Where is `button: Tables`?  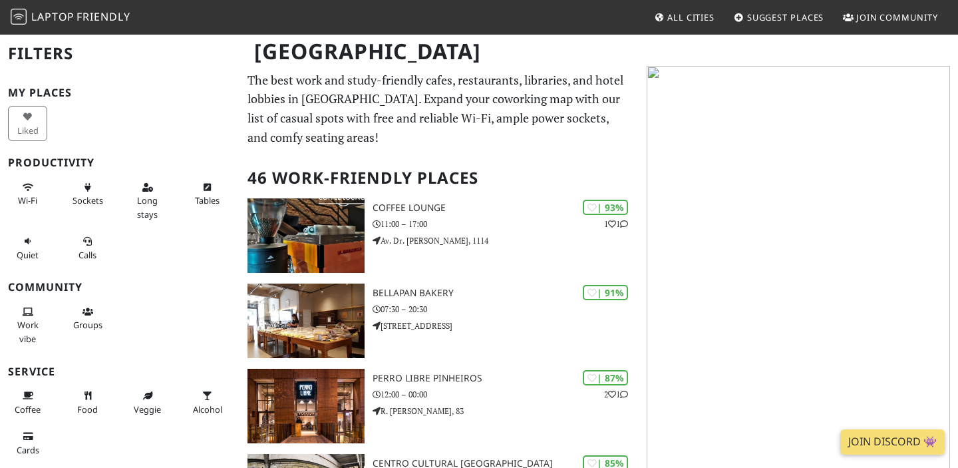 button: Tables is located at coordinates (207, 194).